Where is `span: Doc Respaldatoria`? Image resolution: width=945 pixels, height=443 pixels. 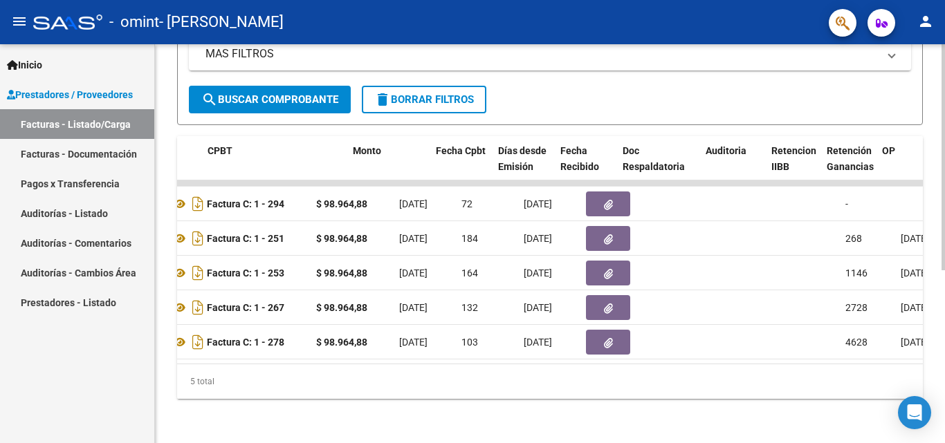
span: Doc Respaldatoria is located at coordinates (654, 158).